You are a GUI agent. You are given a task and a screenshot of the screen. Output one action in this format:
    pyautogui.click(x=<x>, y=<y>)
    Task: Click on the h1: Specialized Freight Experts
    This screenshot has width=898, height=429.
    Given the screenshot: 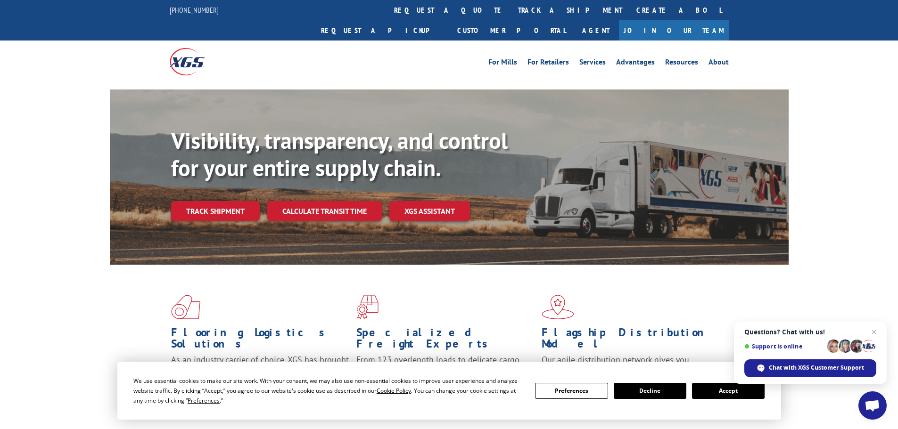 What is the action you would take?
    pyautogui.click(x=445, y=341)
    